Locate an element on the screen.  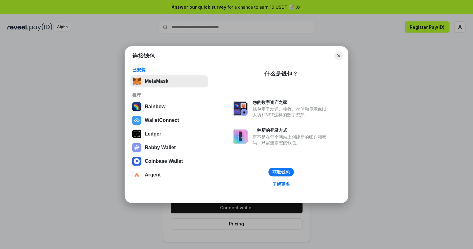
button: MetaMask is located at coordinates (169, 81).